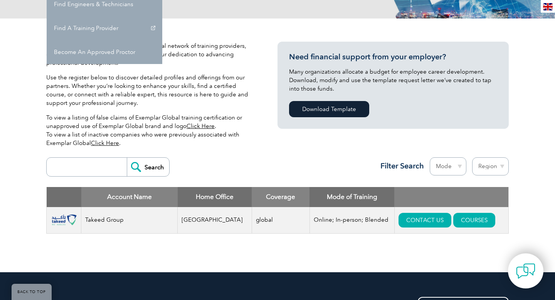 This screenshot has width=555, height=300. I want to click on img: en, so click(548, 7).